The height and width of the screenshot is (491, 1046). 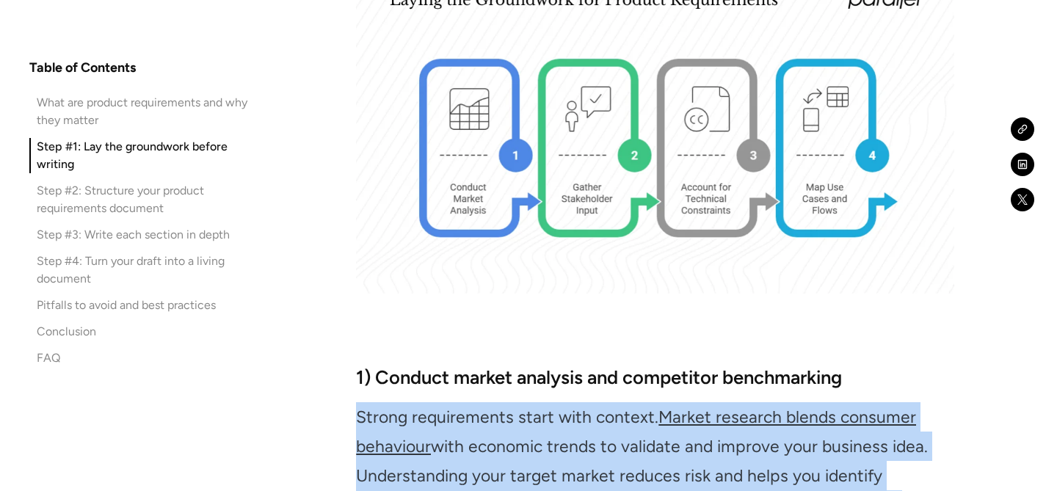 I want to click on div: Pitfalls to avoid and best practices, so click(x=126, y=305).